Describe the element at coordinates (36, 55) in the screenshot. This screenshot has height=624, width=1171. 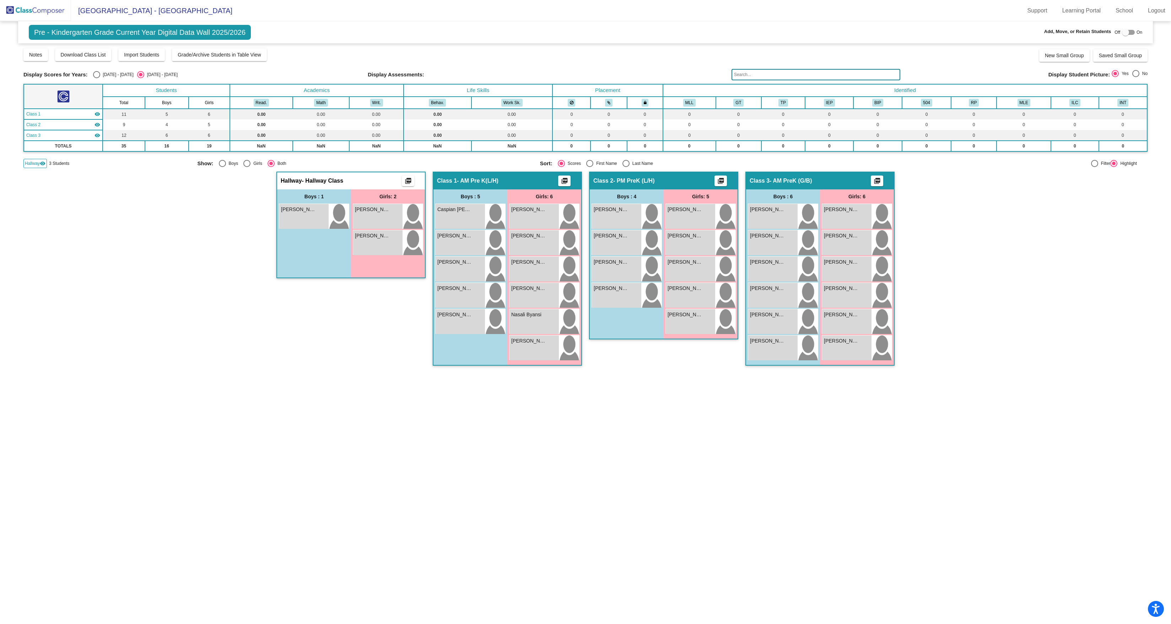
I see `button: Notes` at that location.